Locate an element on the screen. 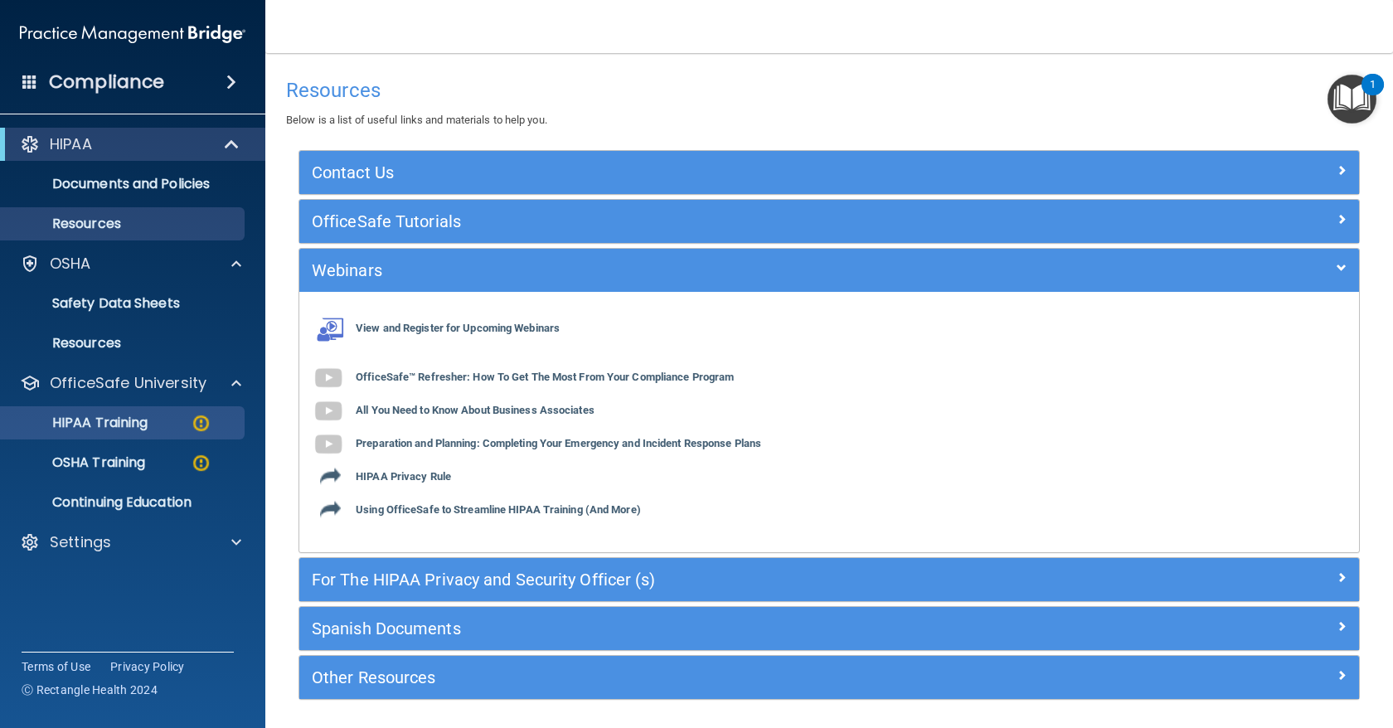 This screenshot has height=728, width=1393. b: HIPAA Privacy Rule is located at coordinates (403, 477).